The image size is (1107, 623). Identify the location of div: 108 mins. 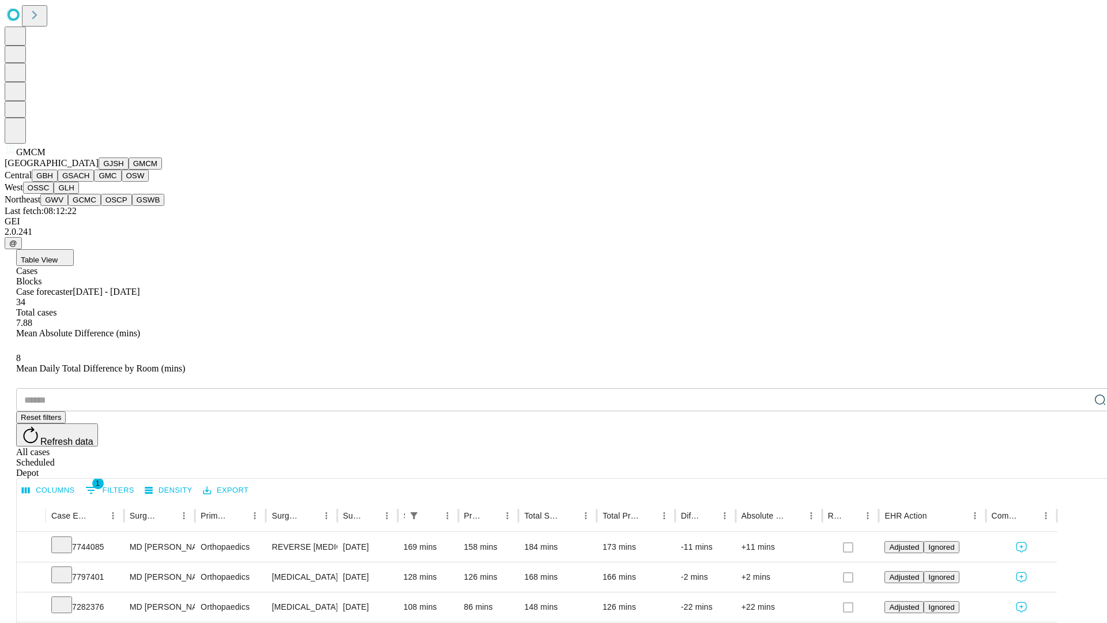
(428, 606).